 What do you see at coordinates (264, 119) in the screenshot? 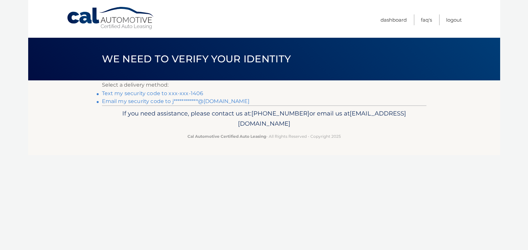
I see `p: If you need assistance, please contact us at: or email us at` at bounding box center [264, 119].